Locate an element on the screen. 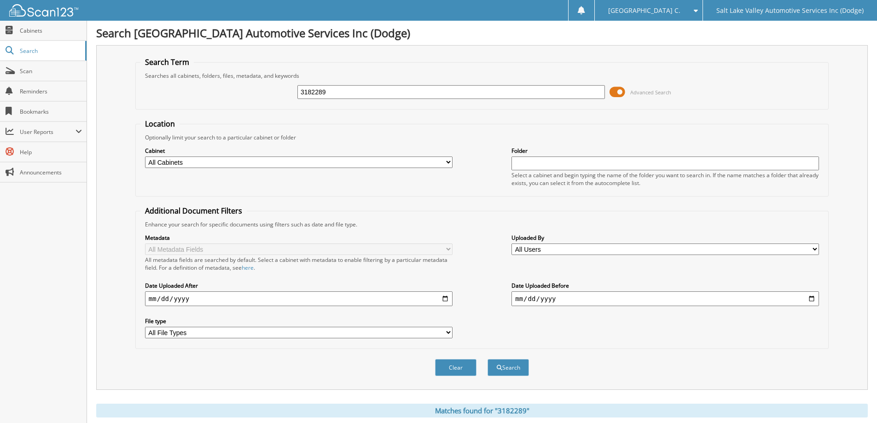  span: Bookmarks is located at coordinates (51, 111).